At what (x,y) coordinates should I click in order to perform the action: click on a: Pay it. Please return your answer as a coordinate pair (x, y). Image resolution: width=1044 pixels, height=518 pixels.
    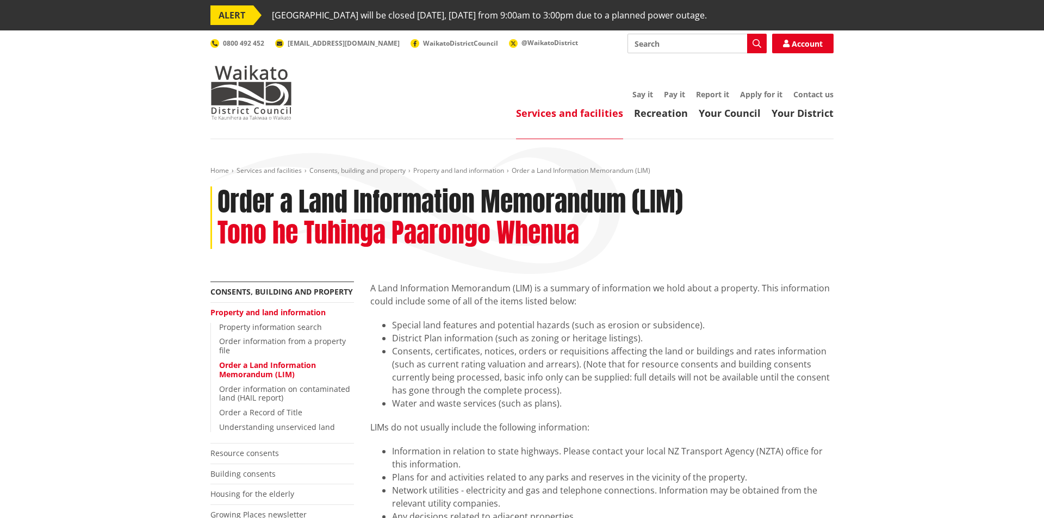
    Looking at the image, I should click on (674, 94).